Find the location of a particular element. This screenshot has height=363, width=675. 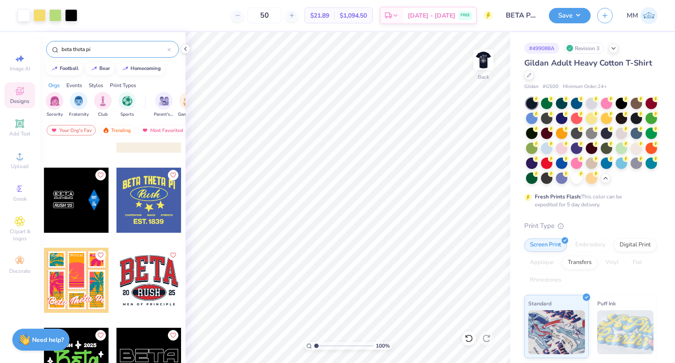

img: Game Day Image is located at coordinates (188, 101).